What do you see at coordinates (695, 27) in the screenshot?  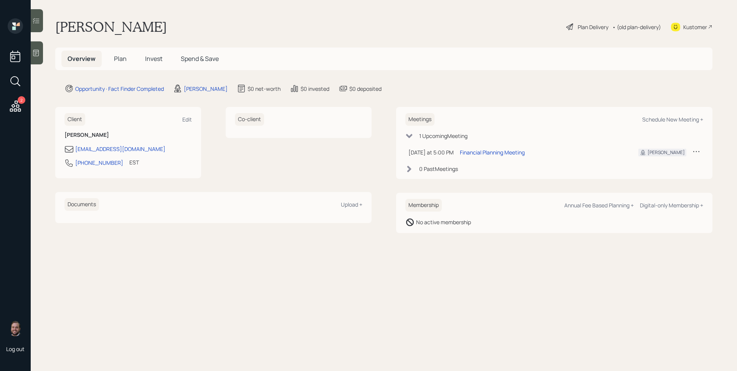 I see `div: Kustomer` at bounding box center [695, 27].